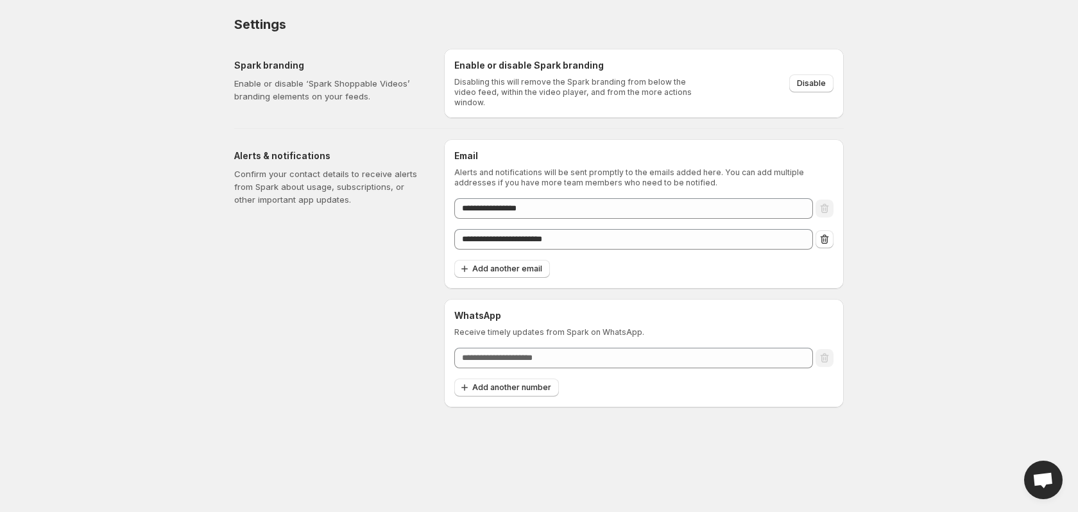  What do you see at coordinates (328, 187) in the screenshot?
I see `p: Confirm your contact details to receive alerts from Spark about usage, subscriptions, or other im...` at bounding box center [328, 187].